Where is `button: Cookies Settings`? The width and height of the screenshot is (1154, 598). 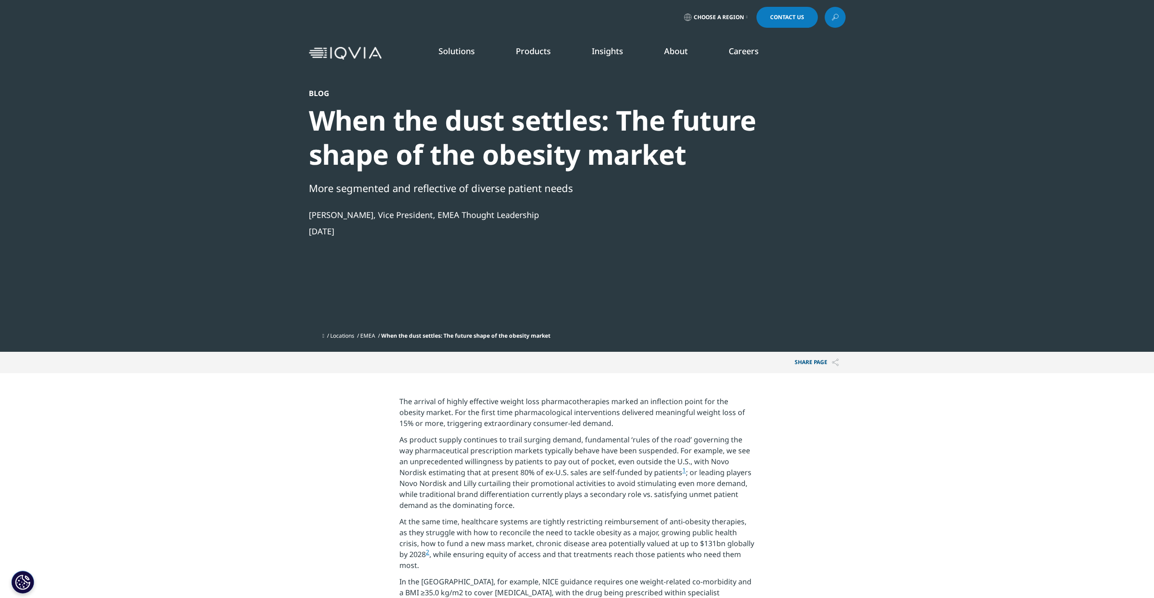
button: Cookies Settings is located at coordinates (23, 582).